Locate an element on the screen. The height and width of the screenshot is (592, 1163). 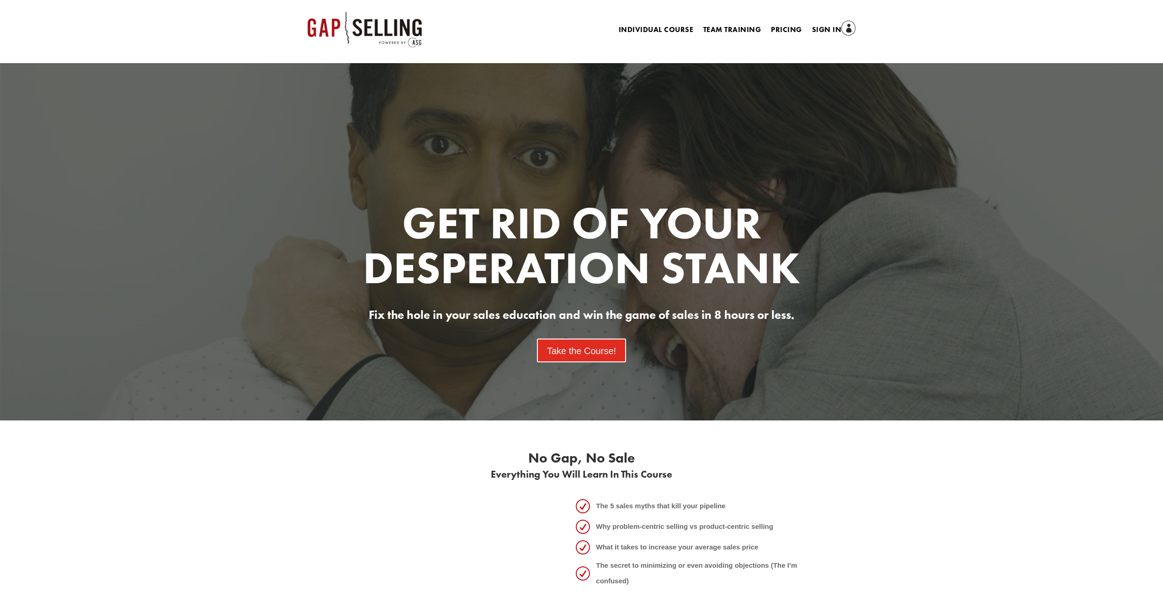
span: The 5 sales myths that kill your pipeline is located at coordinates (659, 506).